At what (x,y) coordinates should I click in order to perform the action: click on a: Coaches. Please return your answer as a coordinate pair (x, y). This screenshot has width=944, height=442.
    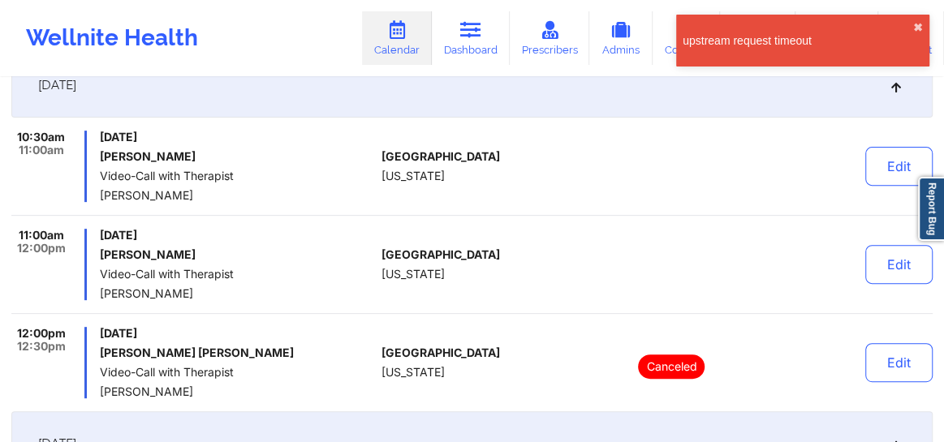
    Looking at the image, I should click on (686, 38).